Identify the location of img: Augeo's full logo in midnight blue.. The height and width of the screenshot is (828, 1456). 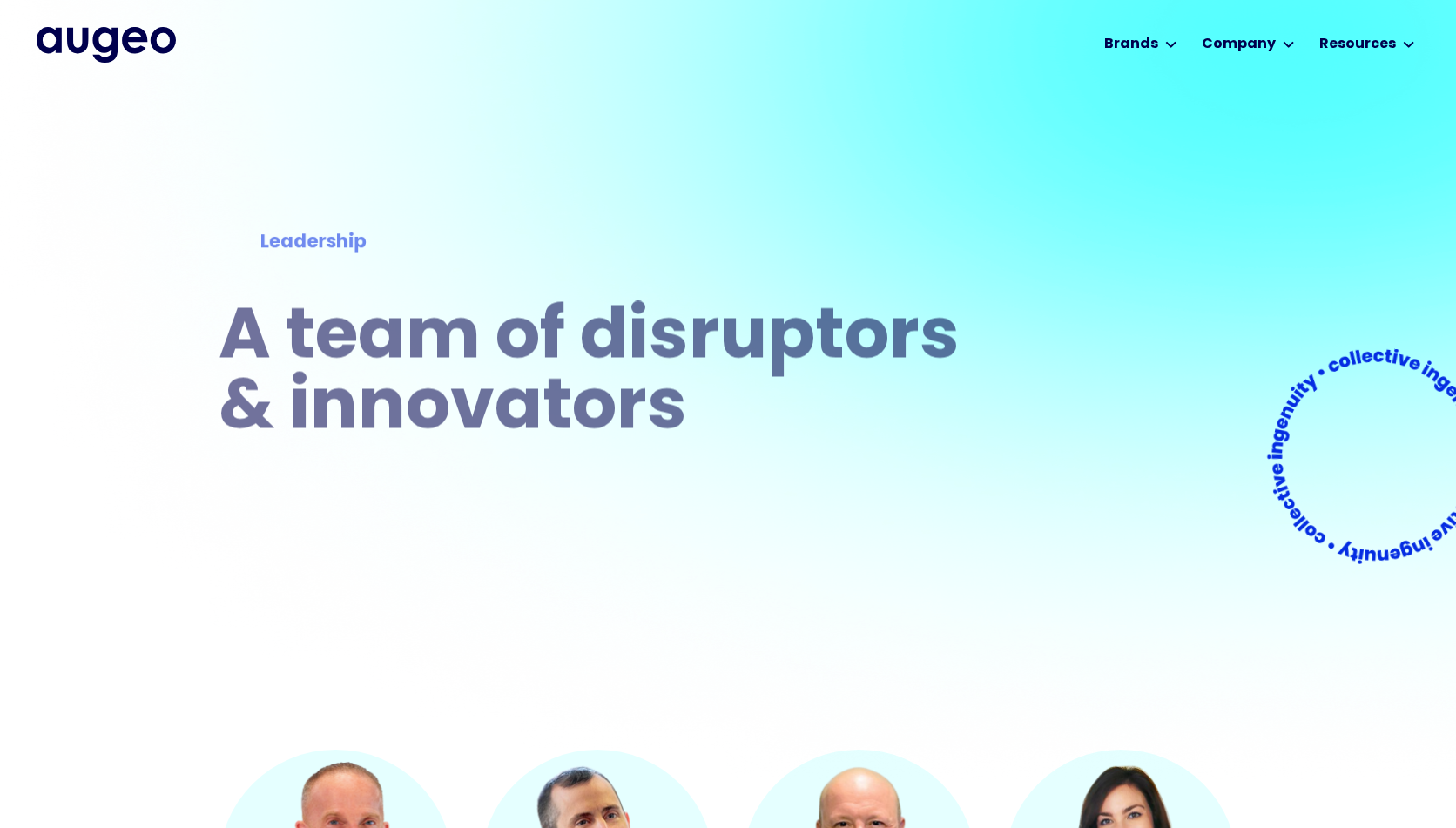
(106, 45).